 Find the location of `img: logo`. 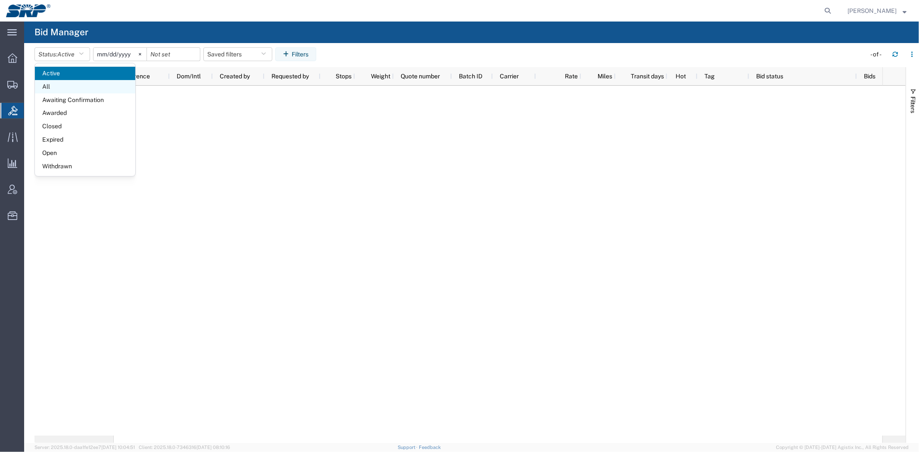

img: logo is located at coordinates (28, 11).